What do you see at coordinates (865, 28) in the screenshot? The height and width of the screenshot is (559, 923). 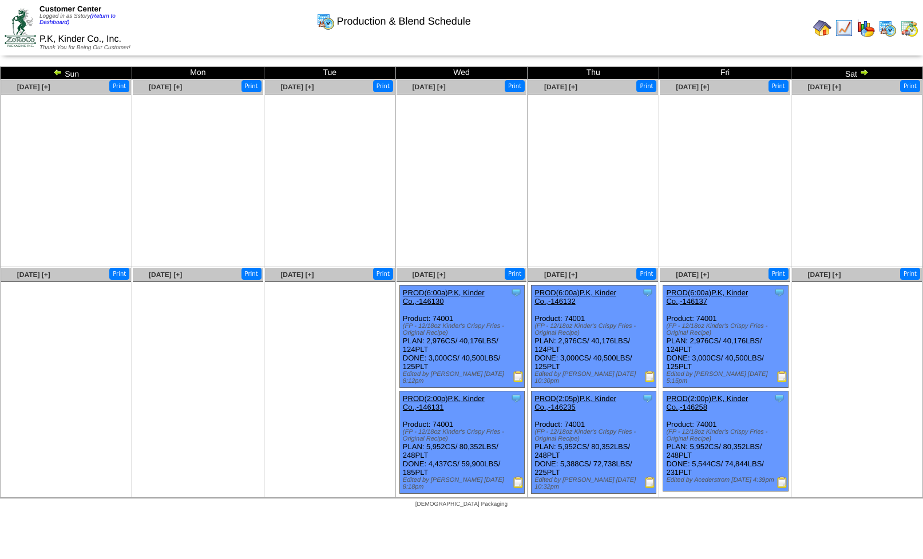 I see `img: graph.gif` at bounding box center [865, 28].